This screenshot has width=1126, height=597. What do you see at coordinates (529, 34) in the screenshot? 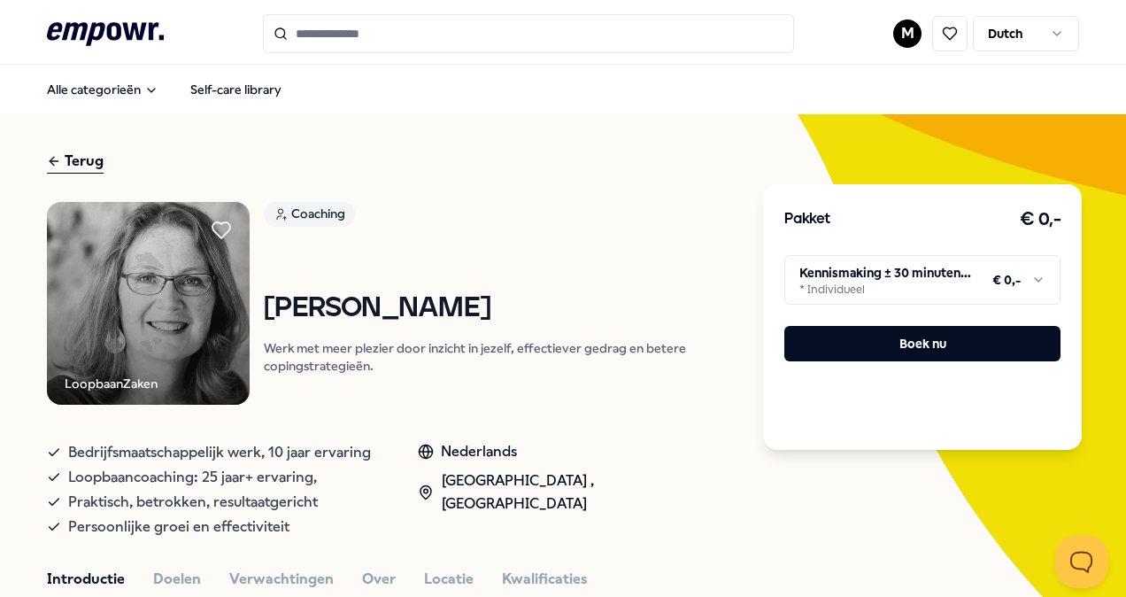
I see `input: Search for products, categories or subcategories` at bounding box center [529, 34].